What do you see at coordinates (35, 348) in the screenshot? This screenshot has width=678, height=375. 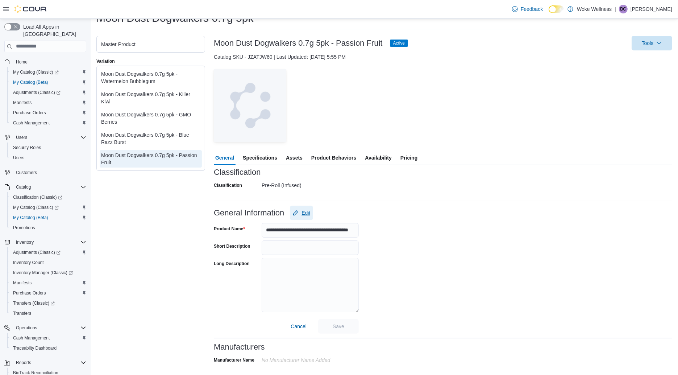 I see `a: Traceabilty Dashboard` at bounding box center [35, 348].